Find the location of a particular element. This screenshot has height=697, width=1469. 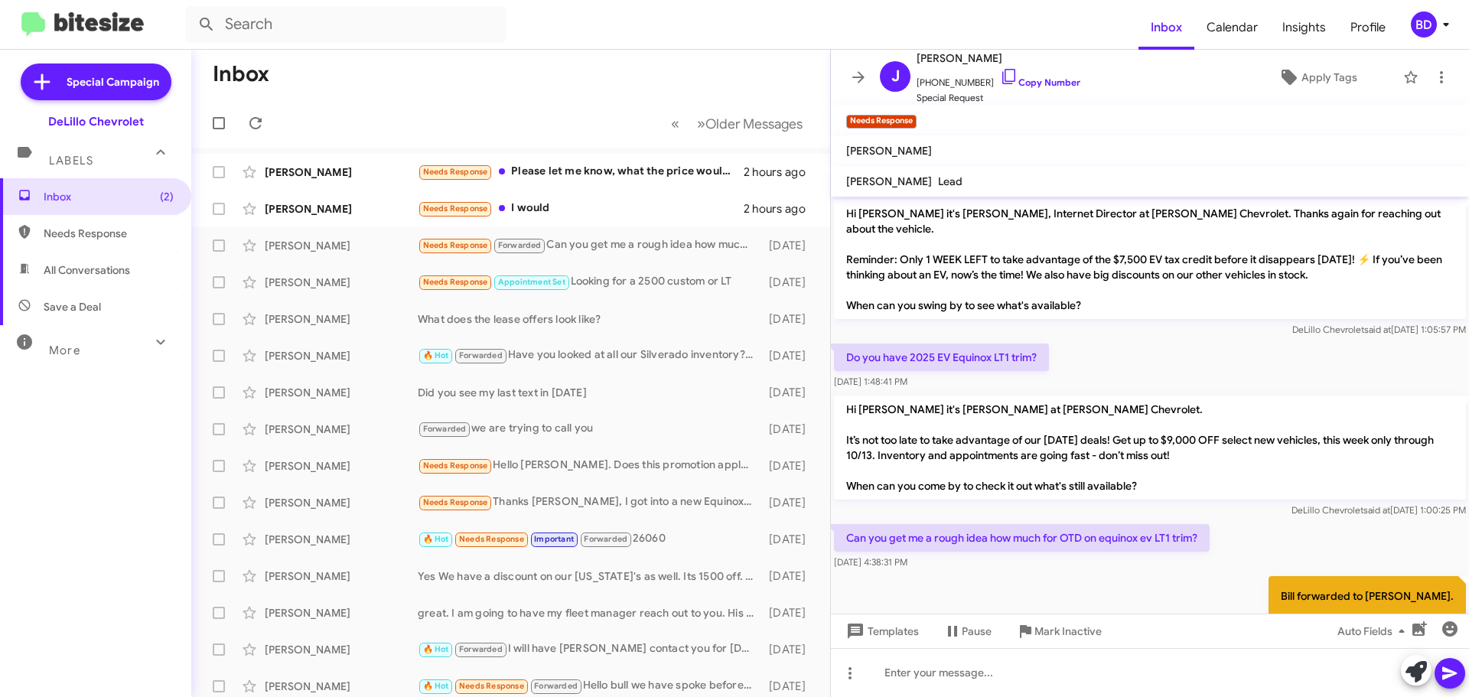

small: Needs Response is located at coordinates (882, 122).